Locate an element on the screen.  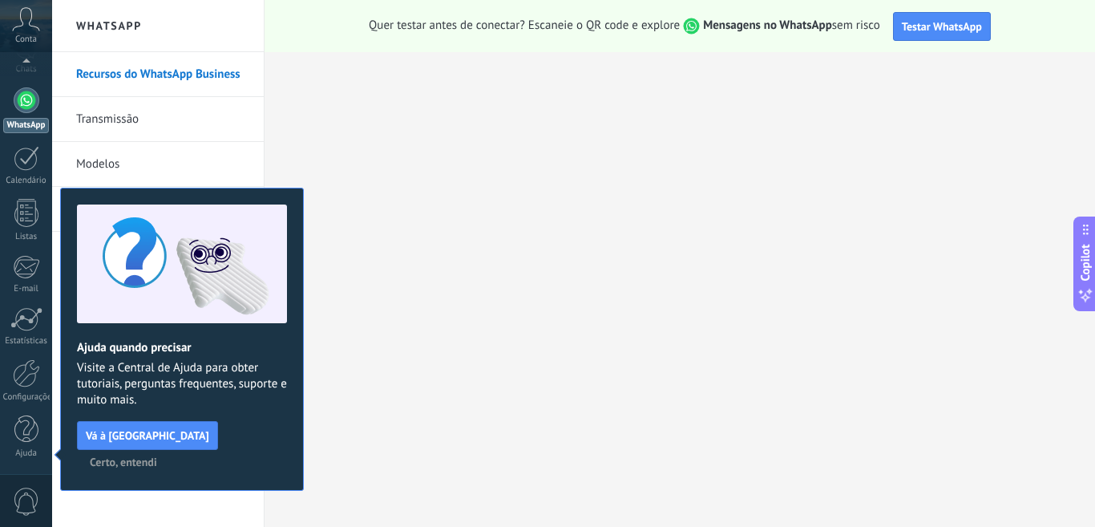
span: Quer testar antes de conectar? Escaneie o QR code e explore sem risco is located at coordinates (625, 26).